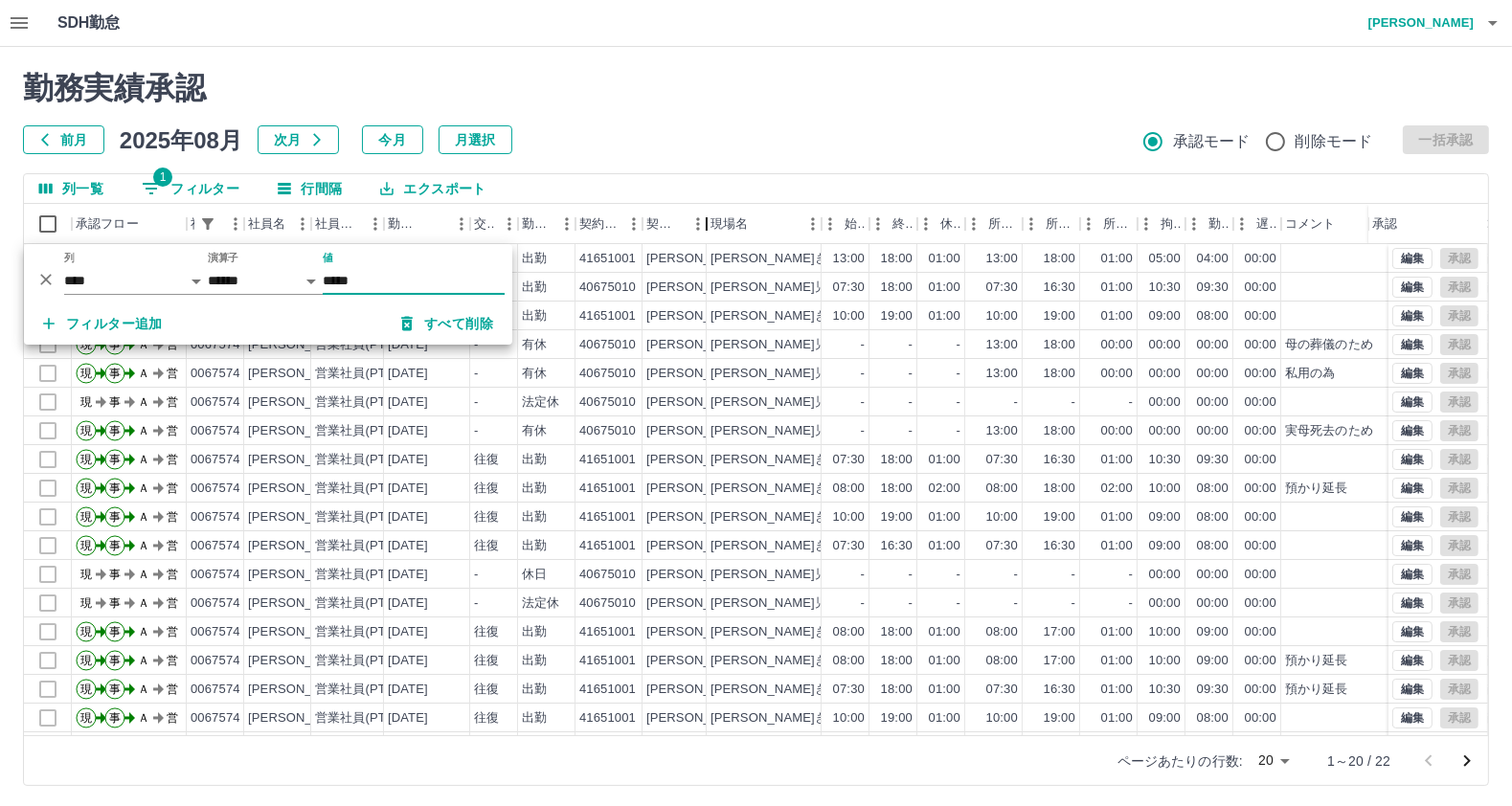 The width and height of the screenshot is (1512, 806). I want to click on div: 10:00, so click(1001, 316).